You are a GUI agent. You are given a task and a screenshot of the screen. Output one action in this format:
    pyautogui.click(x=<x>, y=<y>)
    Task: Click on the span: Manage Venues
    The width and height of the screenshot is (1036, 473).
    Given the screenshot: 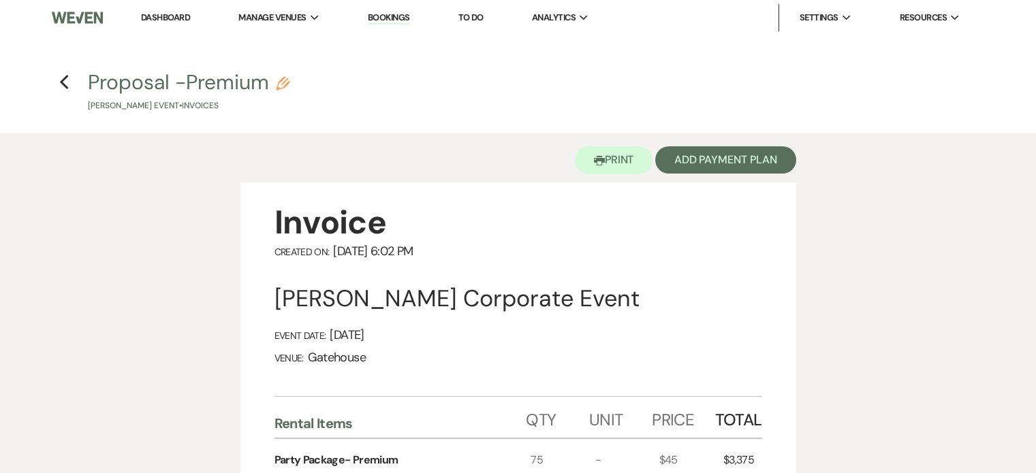 What is the action you would take?
    pyautogui.click(x=272, y=18)
    